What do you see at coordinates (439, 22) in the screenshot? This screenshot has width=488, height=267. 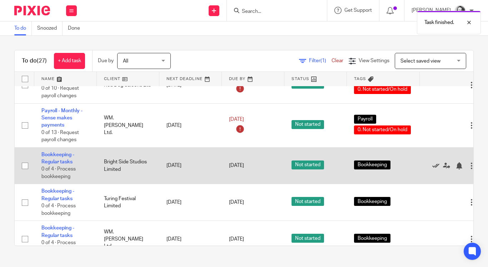 I see `p: Task finished.` at bounding box center [439, 22].